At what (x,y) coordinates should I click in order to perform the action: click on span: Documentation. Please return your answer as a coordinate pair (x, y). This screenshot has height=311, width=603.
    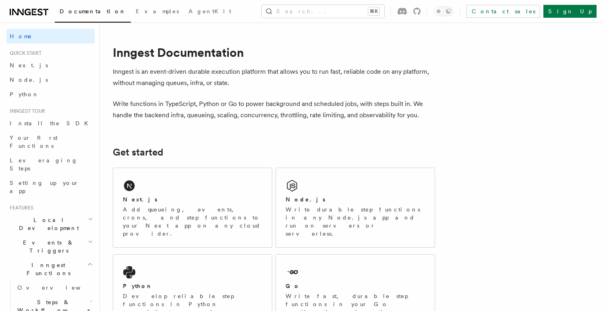
    Looking at the image, I should click on (93, 11).